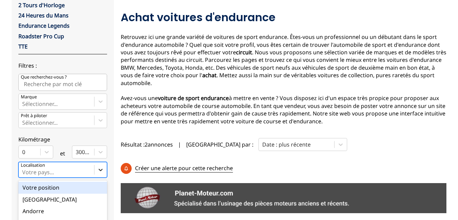 Image resolution: width=458 pixels, height=220 pixels. Describe the element at coordinates (34, 116) in the screenshot. I see `p: Prêt à piloter` at that location.